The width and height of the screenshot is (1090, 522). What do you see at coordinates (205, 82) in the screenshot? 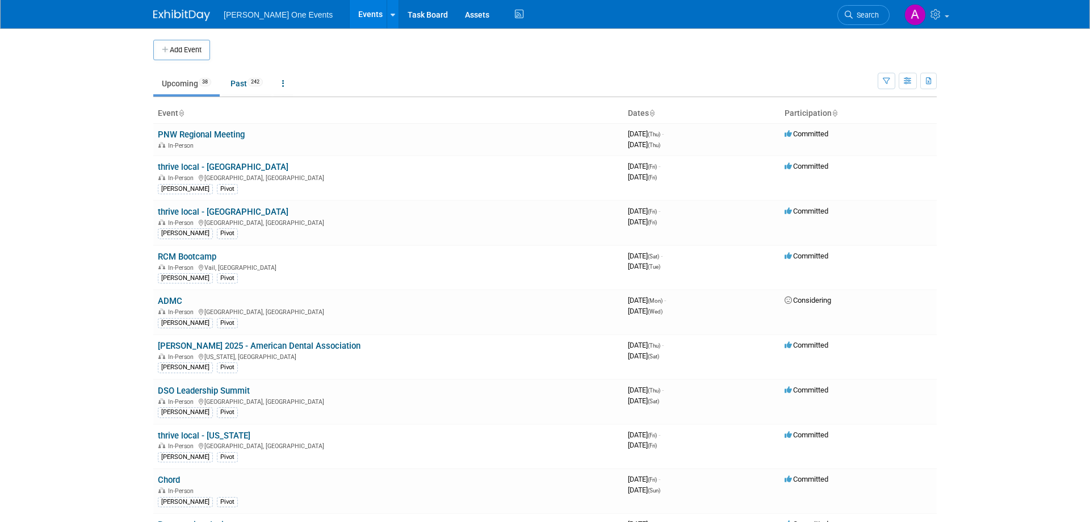
I see `span: 38` at bounding box center [205, 82].